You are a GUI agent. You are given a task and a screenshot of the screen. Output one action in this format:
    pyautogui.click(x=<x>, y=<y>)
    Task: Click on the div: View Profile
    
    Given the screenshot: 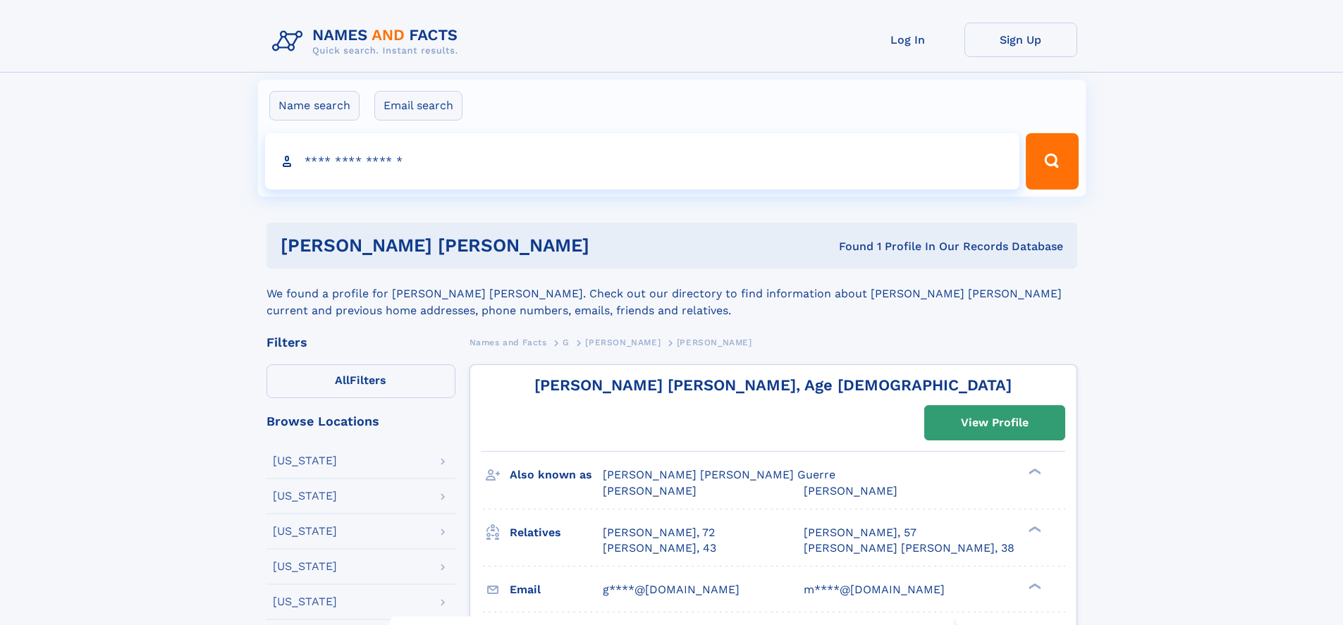 What is the action you would take?
    pyautogui.click(x=995, y=423)
    